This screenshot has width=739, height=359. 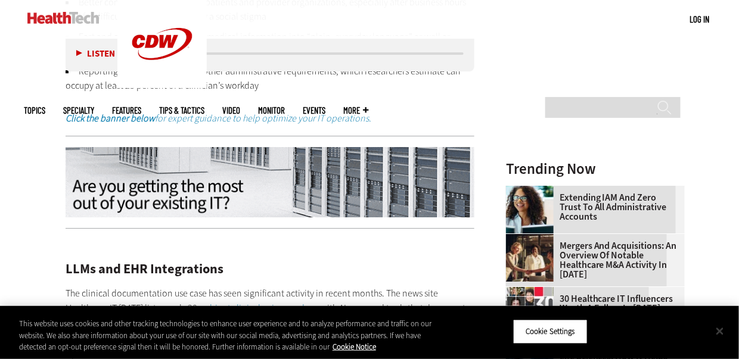 What do you see at coordinates (271, 110) in the screenshot?
I see `a: MonITor` at bounding box center [271, 110].